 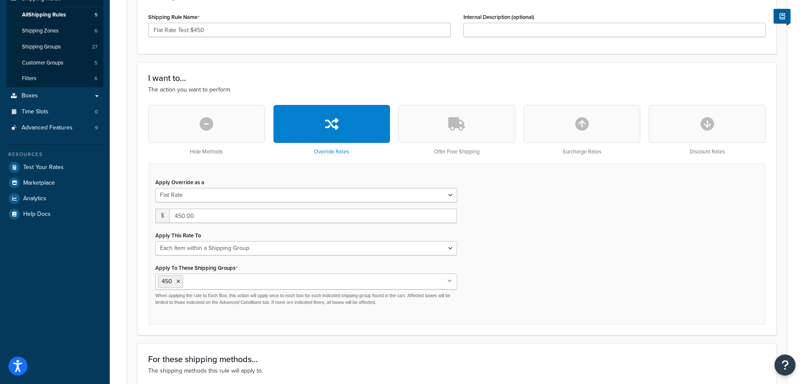 What do you see at coordinates (37, 214) in the screenshot?
I see `span: Help Docs` at bounding box center [37, 214].